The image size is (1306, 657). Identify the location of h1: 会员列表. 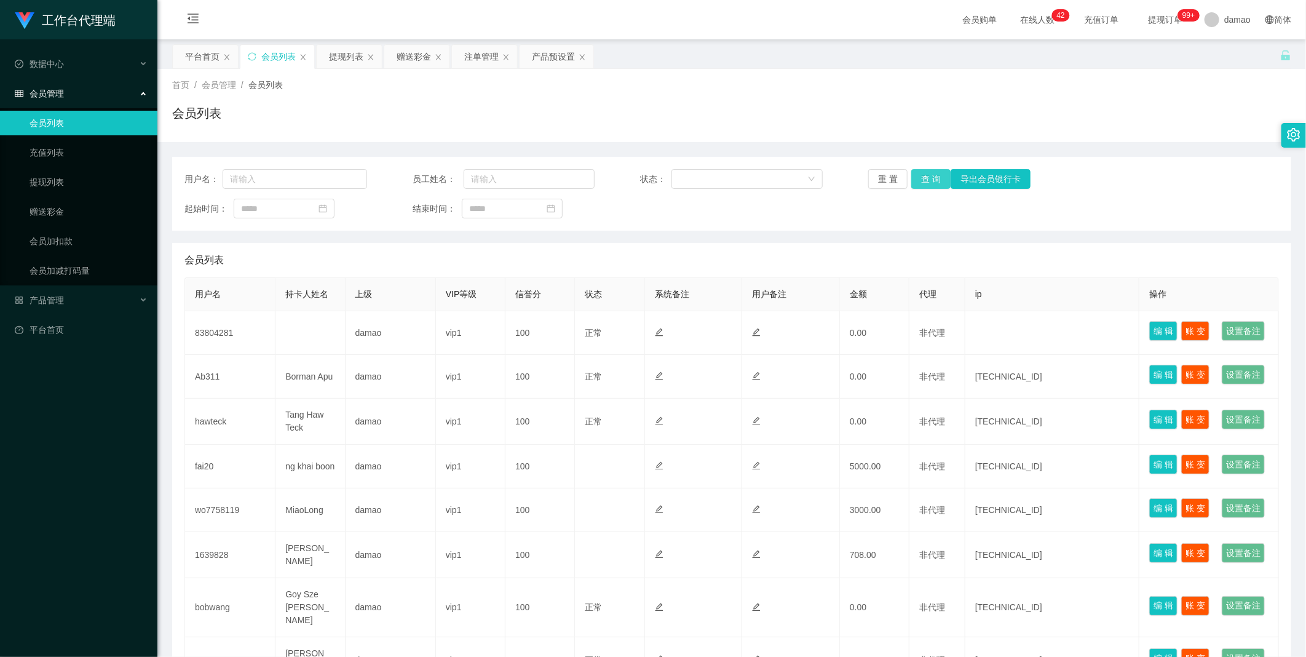
(197, 113).